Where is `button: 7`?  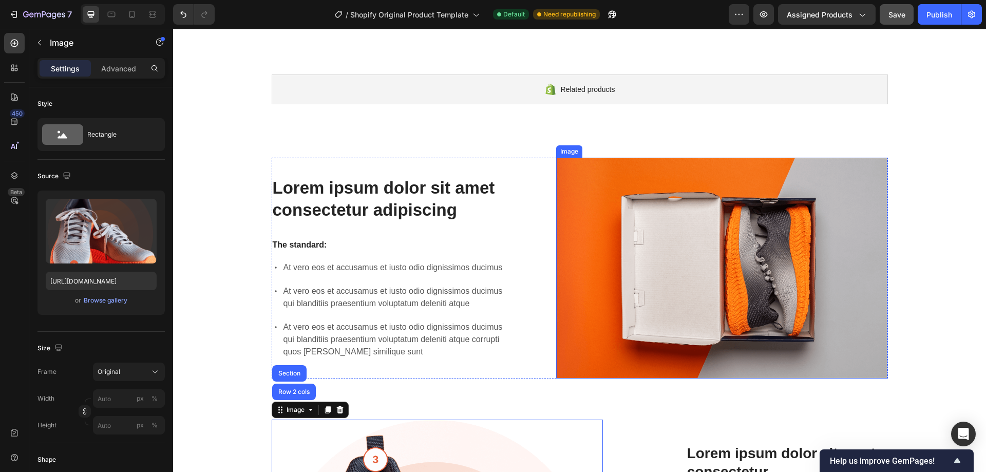 button: 7 is located at coordinates (40, 14).